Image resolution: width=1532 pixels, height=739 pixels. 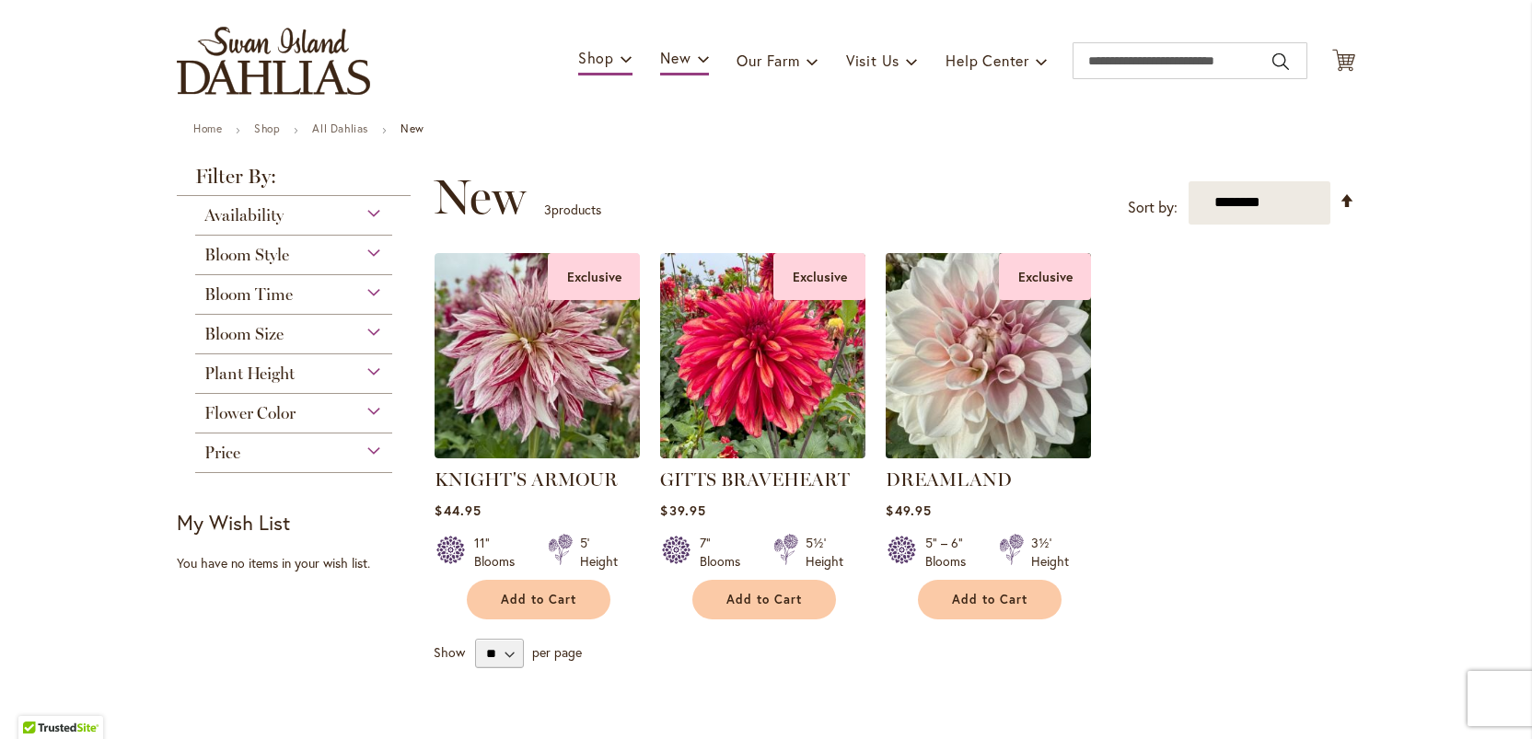 I want to click on div: 5" – 6" Blooms, so click(x=951, y=553).